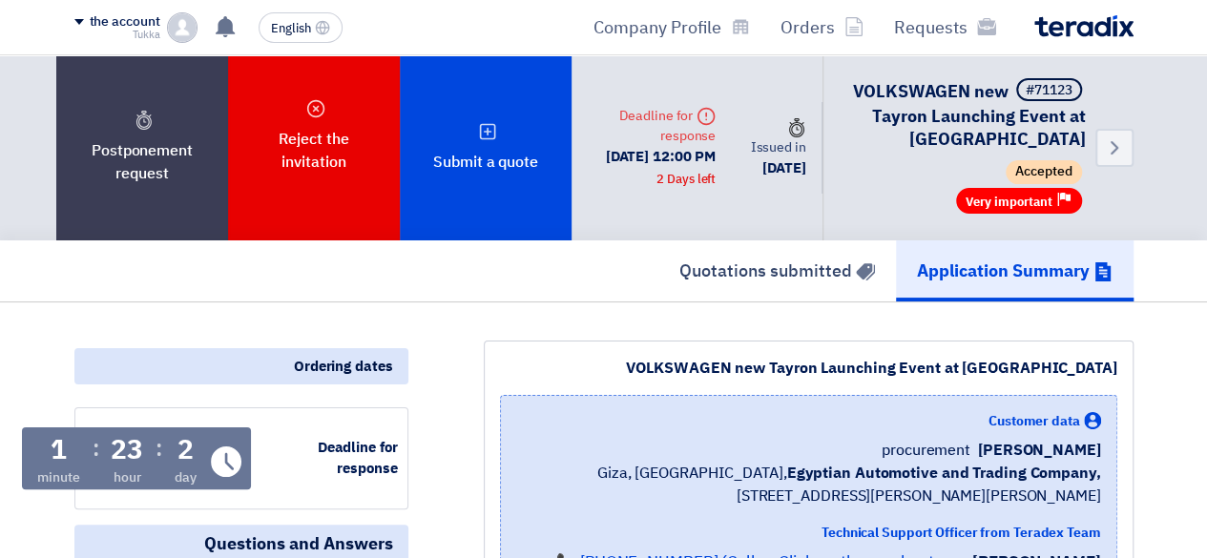 The height and width of the screenshot is (558, 1207). I want to click on button: English, so click(301, 28).